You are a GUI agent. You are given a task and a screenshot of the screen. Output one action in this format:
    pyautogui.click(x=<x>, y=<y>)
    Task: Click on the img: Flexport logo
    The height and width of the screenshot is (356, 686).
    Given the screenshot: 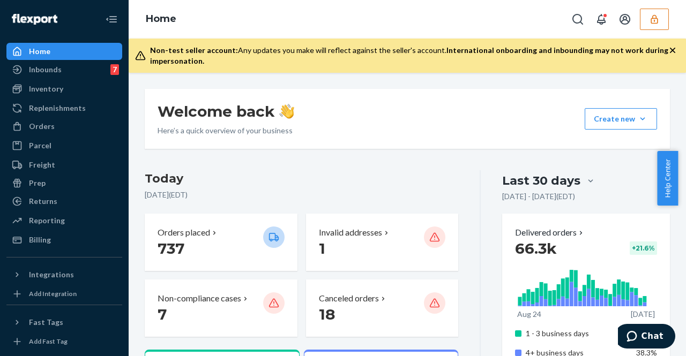 What is the action you would take?
    pyautogui.click(x=34, y=19)
    